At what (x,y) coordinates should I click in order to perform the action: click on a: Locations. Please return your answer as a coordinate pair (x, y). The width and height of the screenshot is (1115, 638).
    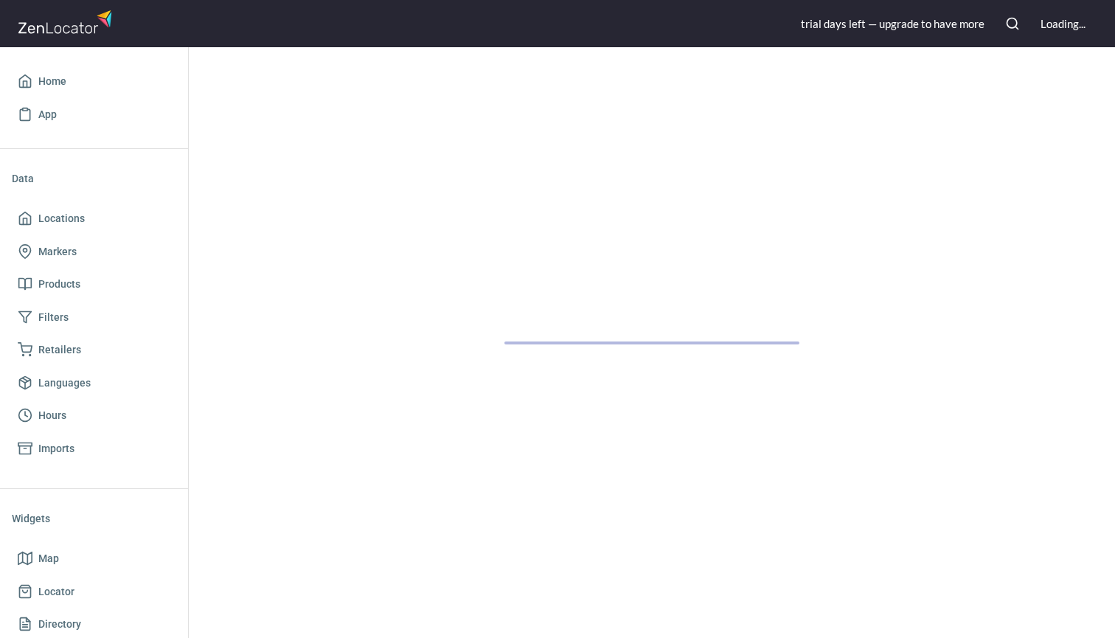
    Looking at the image, I should click on (94, 218).